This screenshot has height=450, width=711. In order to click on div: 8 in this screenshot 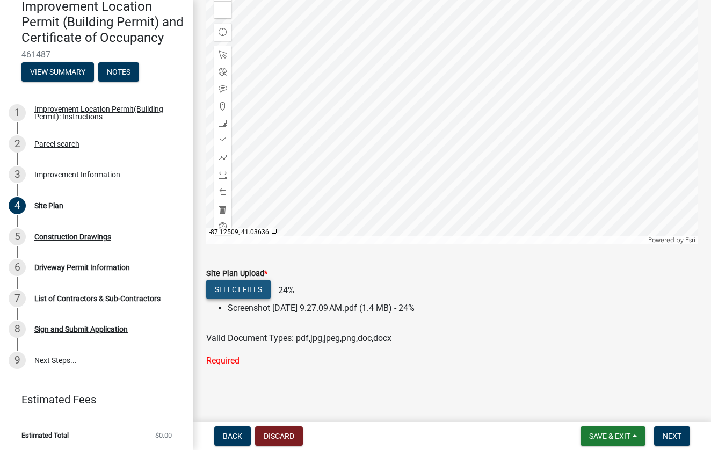, I will do `click(17, 329)`.